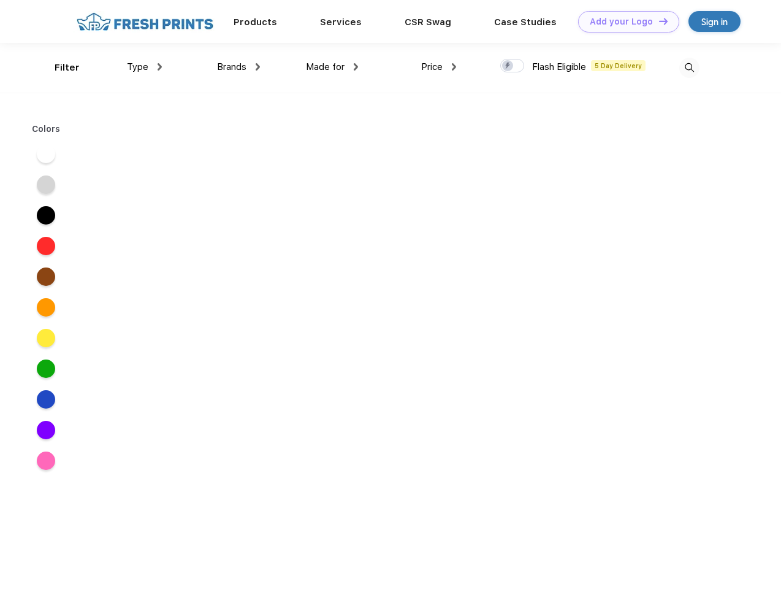 The image size is (781, 589). Describe the element at coordinates (232, 67) in the screenshot. I see `span: Brands` at that location.